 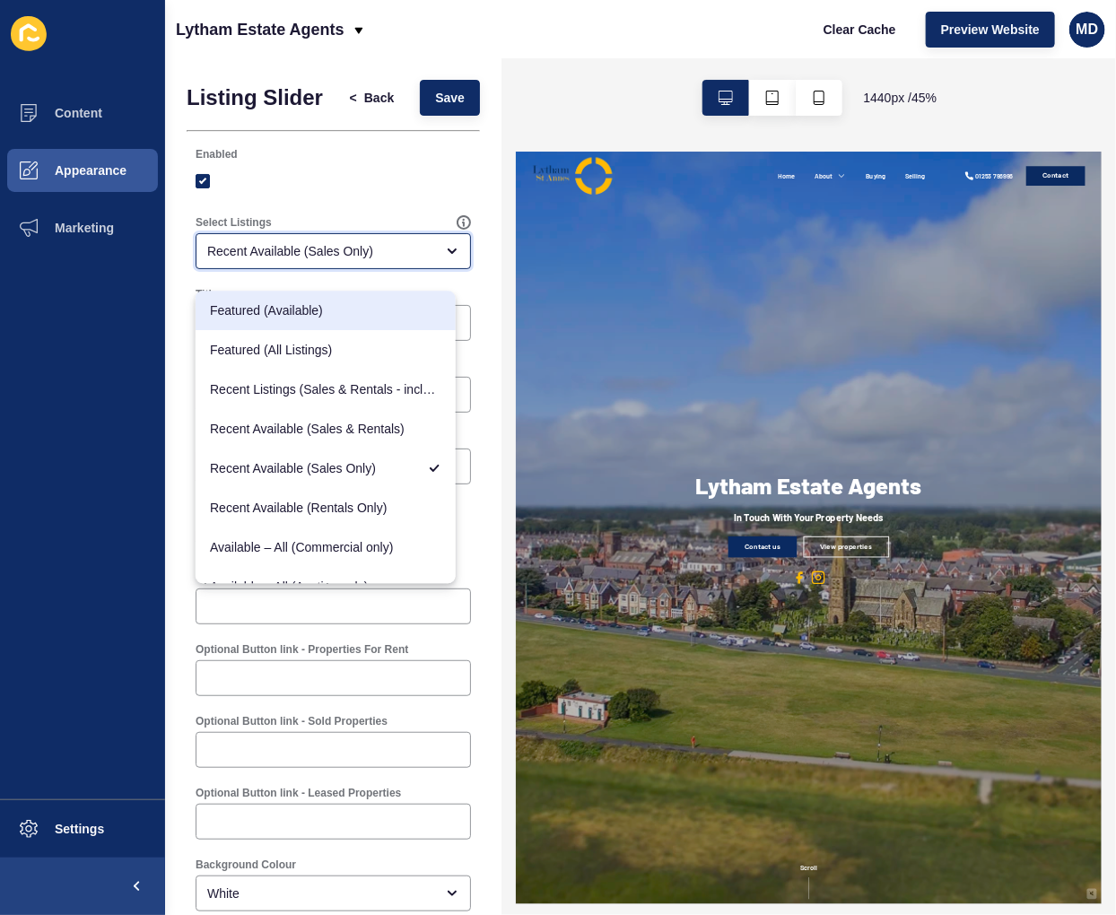 What do you see at coordinates (860, 30) in the screenshot?
I see `span: Clear Cache` at bounding box center [860, 30].